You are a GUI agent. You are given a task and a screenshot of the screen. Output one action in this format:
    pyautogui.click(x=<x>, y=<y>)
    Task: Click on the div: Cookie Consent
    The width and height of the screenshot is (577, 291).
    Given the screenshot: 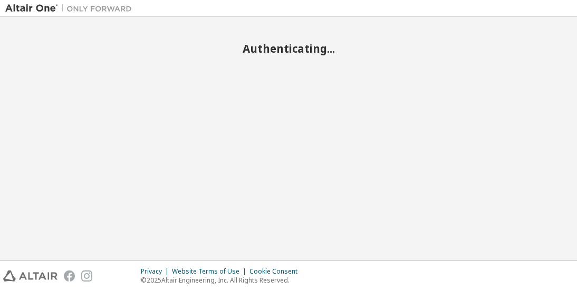 What is the action you would take?
    pyautogui.click(x=276, y=271)
    